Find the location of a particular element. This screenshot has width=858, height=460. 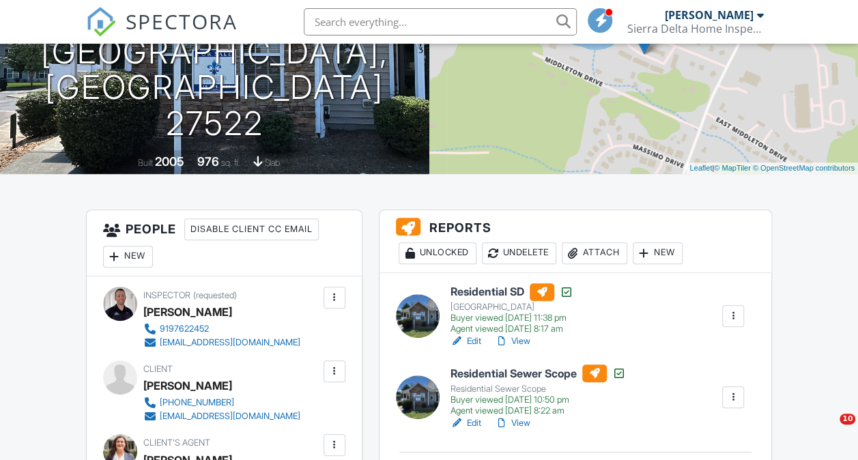

span: 10 is located at coordinates (847, 419).